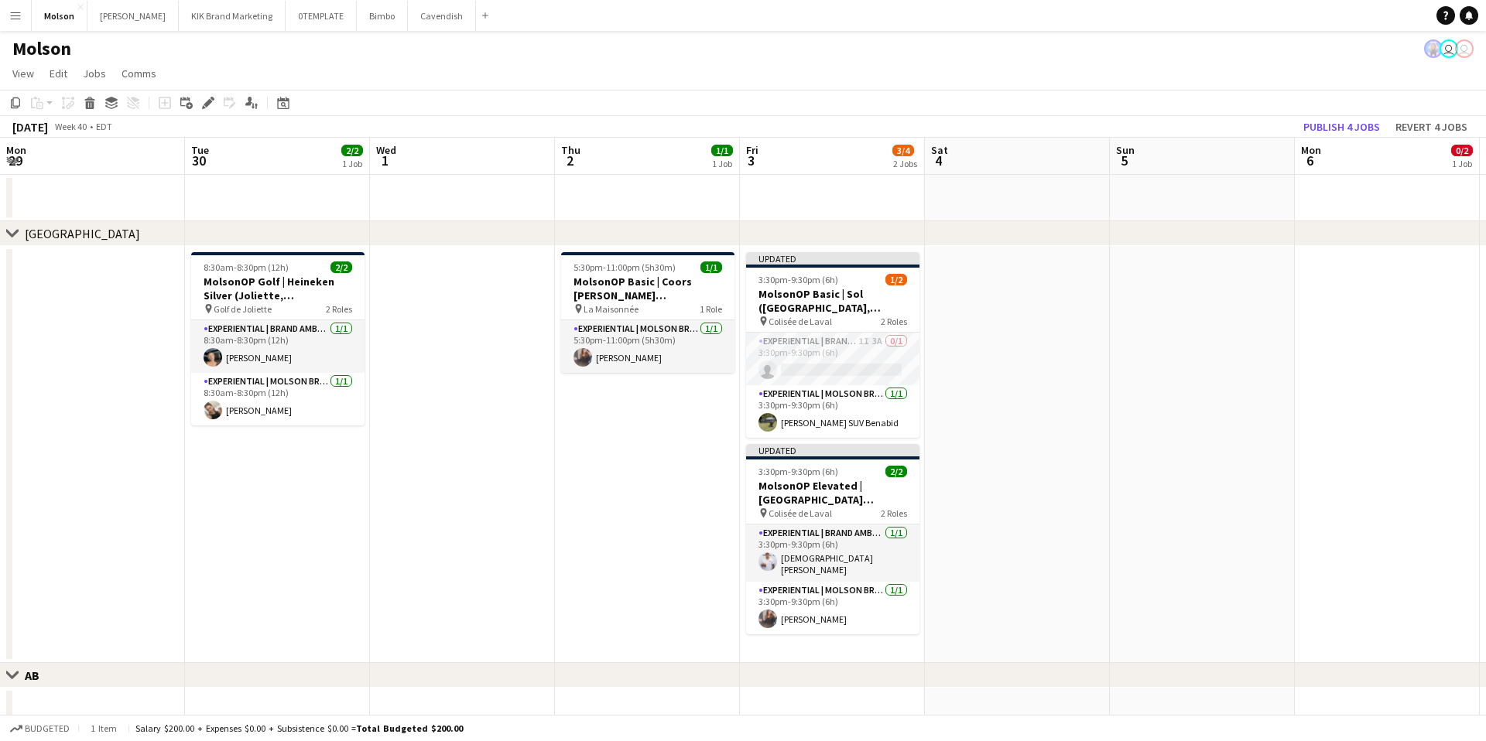 The height and width of the screenshot is (741, 1486). What do you see at coordinates (1464, 49) in the screenshot?
I see `app-user-avatar: Poojitha Bangalore Girish` at bounding box center [1464, 49].